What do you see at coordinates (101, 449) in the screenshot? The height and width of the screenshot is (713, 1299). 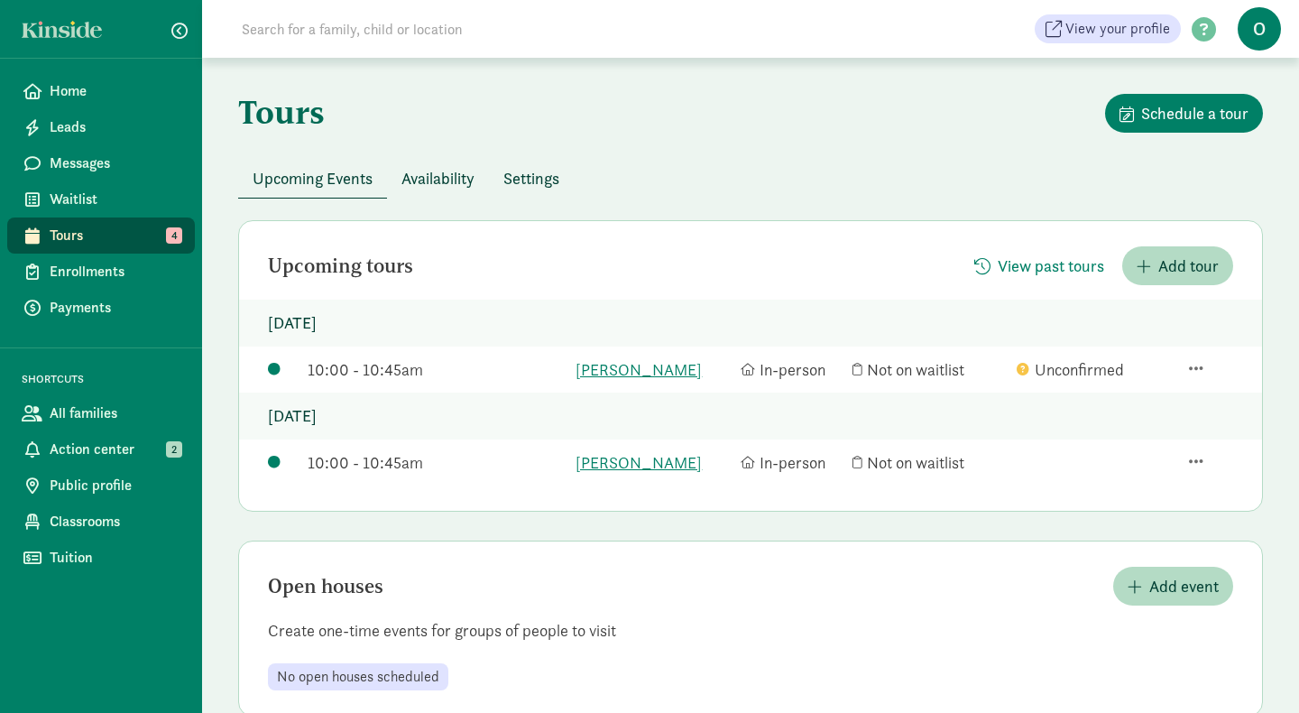 I see `a: Action center 2` at bounding box center [101, 449].